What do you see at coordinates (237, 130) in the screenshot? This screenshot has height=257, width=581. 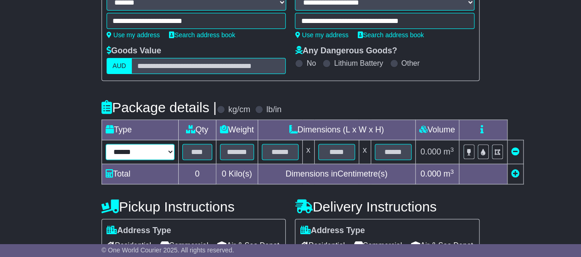 I see `td: Weight` at bounding box center [237, 130].